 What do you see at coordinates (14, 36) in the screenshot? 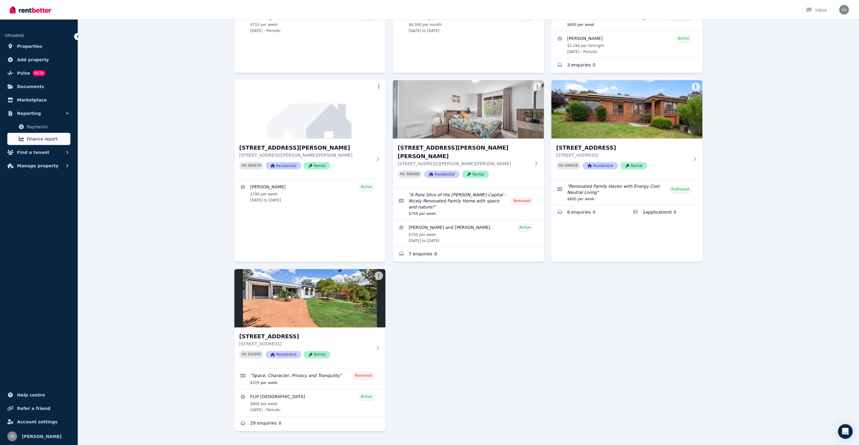
I see `span: ORGANISE` at bounding box center [14, 36].